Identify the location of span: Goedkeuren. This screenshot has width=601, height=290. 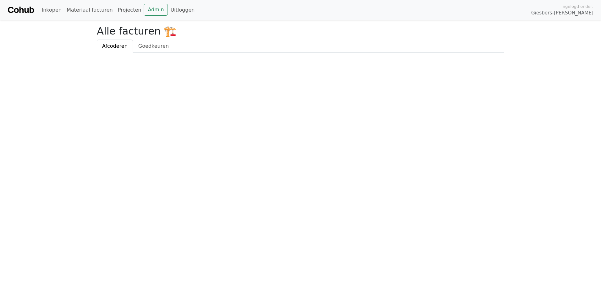
(153, 46).